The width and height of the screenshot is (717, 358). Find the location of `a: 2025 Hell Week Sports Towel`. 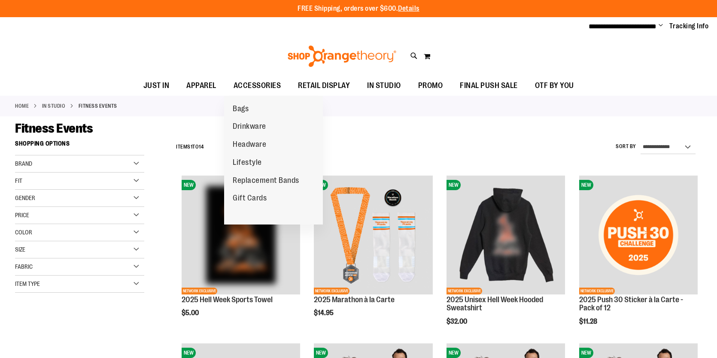

a: 2025 Hell Week Sports Towel is located at coordinates (227, 300).